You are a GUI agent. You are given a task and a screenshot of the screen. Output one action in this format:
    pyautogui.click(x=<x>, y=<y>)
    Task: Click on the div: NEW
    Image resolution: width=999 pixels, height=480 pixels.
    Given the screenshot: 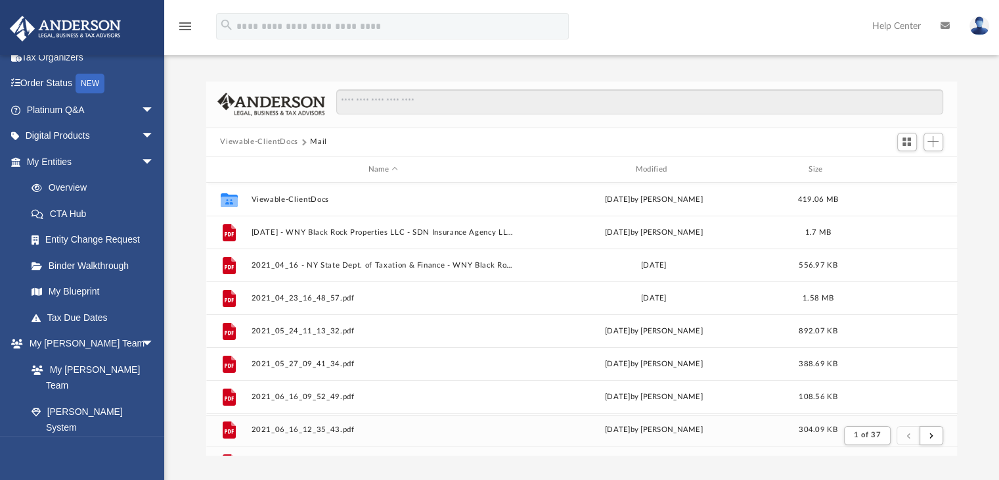 What is the action you would take?
    pyautogui.click(x=90, y=83)
    